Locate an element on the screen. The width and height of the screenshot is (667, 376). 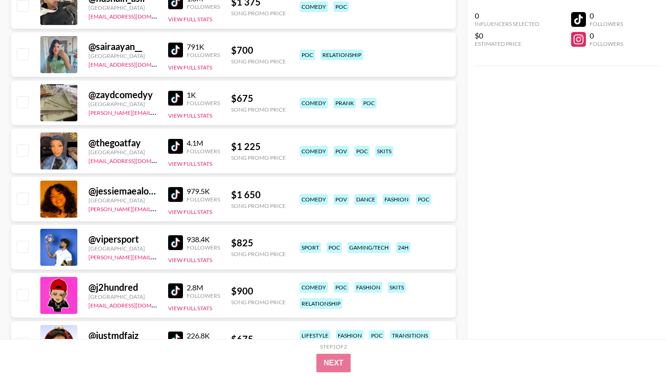
div: 791K is located at coordinates (203, 47).